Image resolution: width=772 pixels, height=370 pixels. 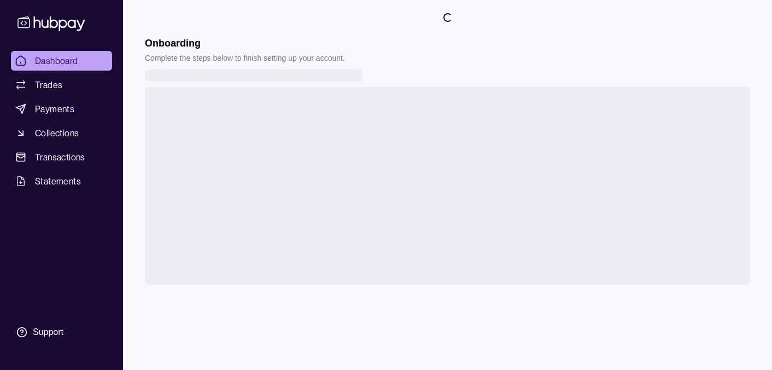 I want to click on a: Statements, so click(x=61, y=181).